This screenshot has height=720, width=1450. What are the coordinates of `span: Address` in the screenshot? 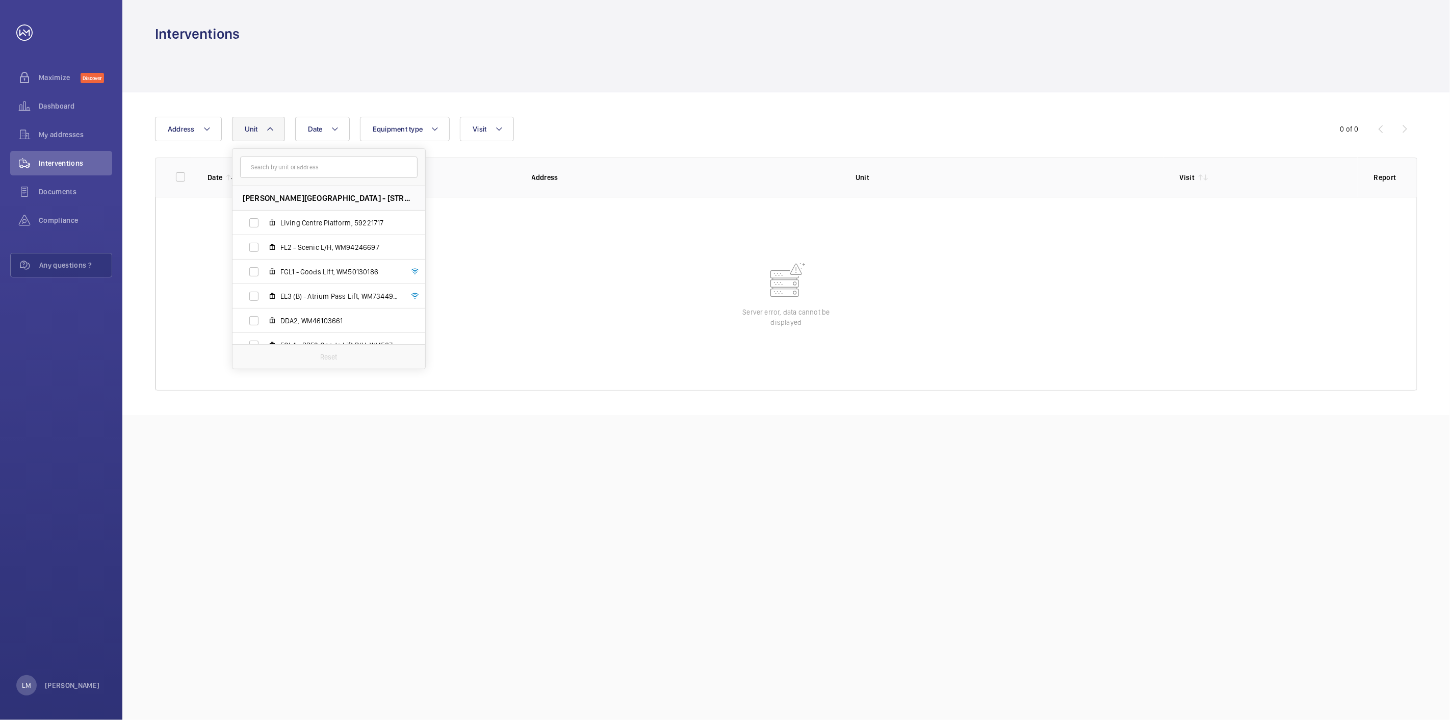 It's located at (181, 129).